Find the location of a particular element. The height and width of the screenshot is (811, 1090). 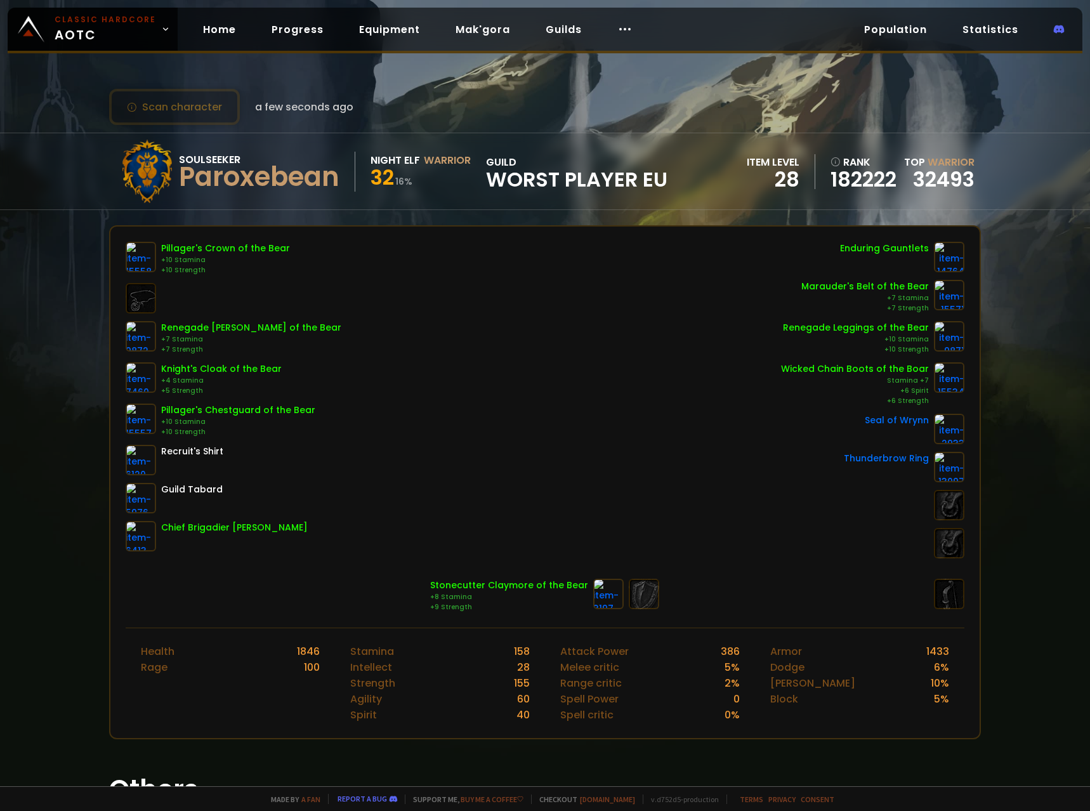

div: Warrior is located at coordinates (447, 160).